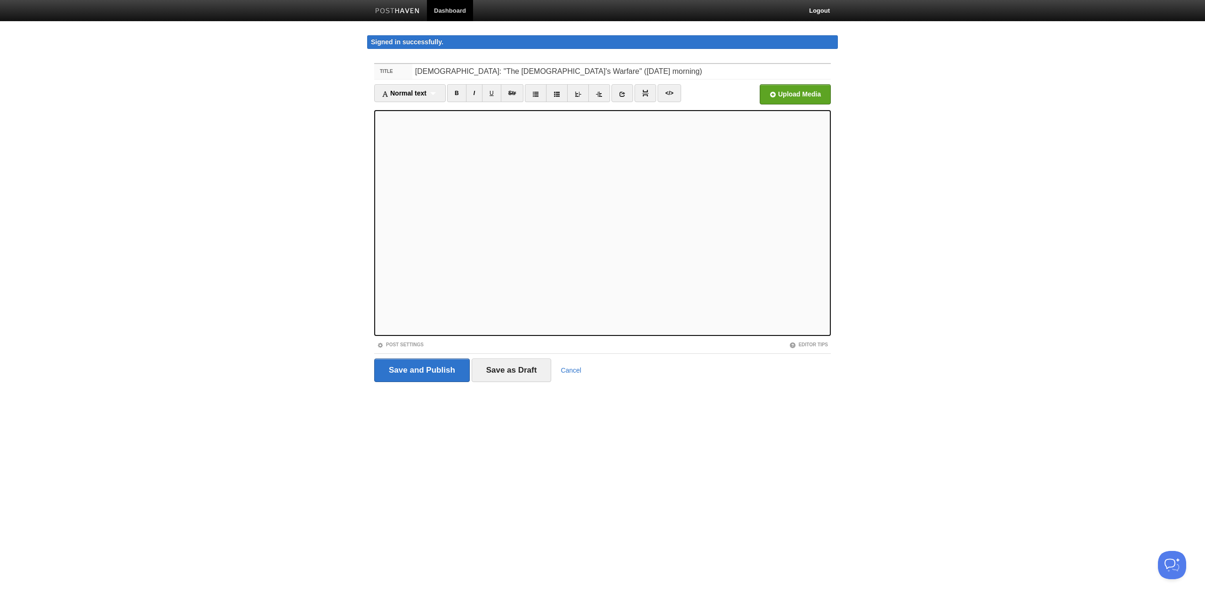  I want to click on img: Posthaven-bar, so click(397, 11).